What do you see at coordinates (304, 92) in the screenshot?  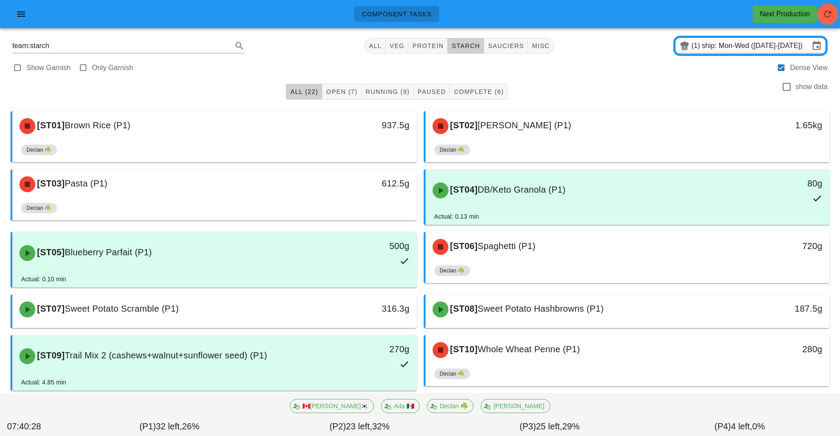 I see `button: All (22)` at bounding box center [304, 92].